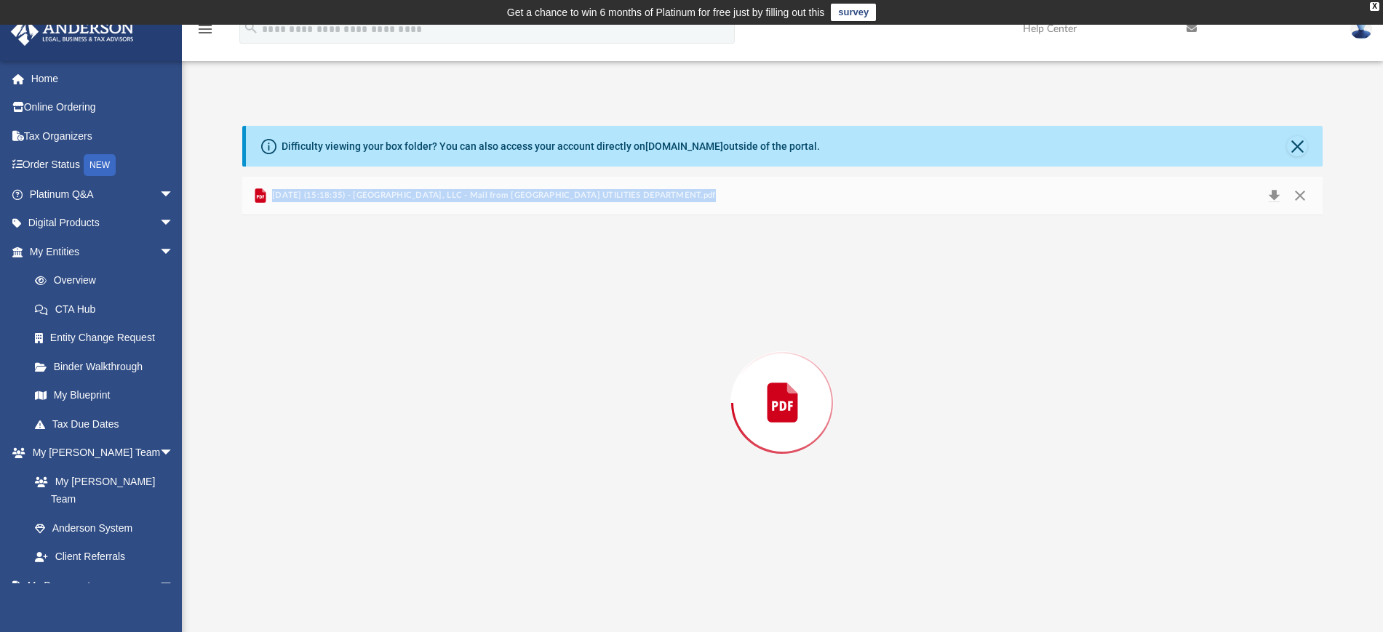 The width and height of the screenshot is (1383, 632). Describe the element at coordinates (108, 338) in the screenshot. I see `a: Entity Change Request` at that location.